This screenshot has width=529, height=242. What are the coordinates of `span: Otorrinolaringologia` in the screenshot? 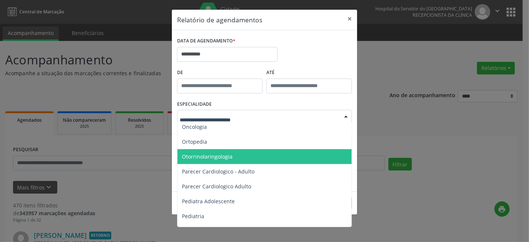 It's located at (207, 156).